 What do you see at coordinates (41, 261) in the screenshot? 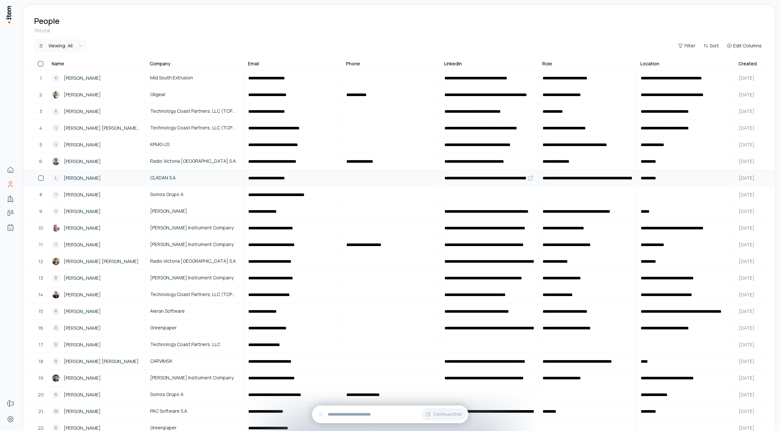
I see `span: 12` at bounding box center [41, 261].